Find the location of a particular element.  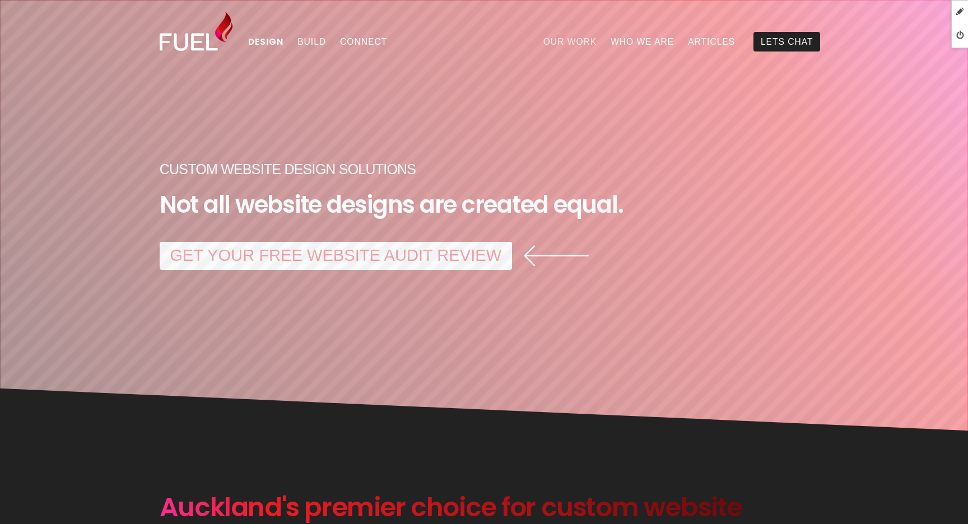

a: Connect is located at coordinates (364, 41).